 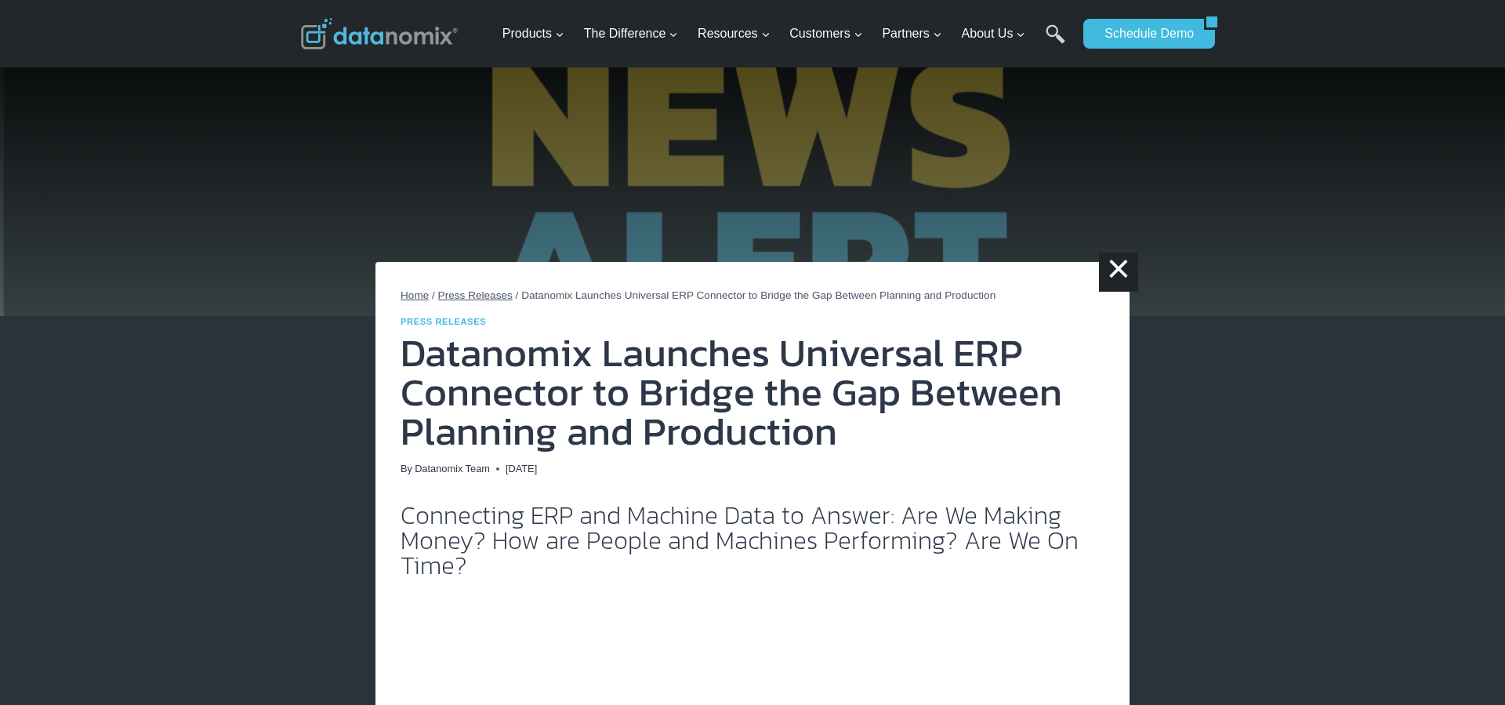 What do you see at coordinates (631, 34) in the screenshot?
I see `span: The Difference` at bounding box center [631, 34].